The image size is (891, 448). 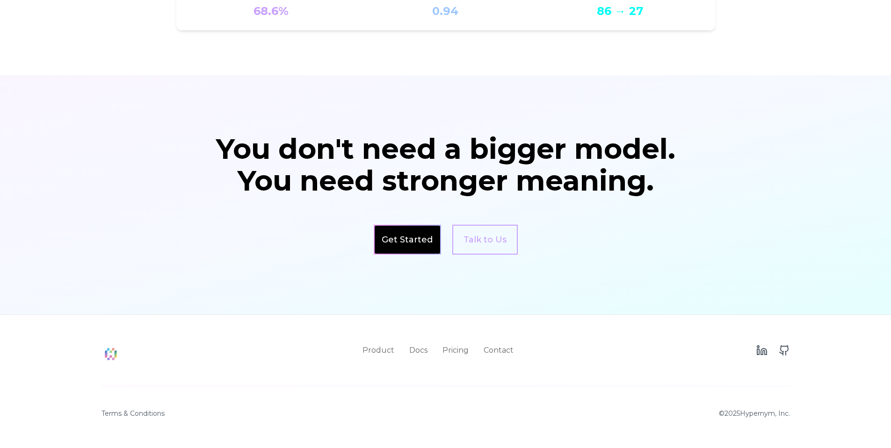 I want to click on a: Docs, so click(x=418, y=351).